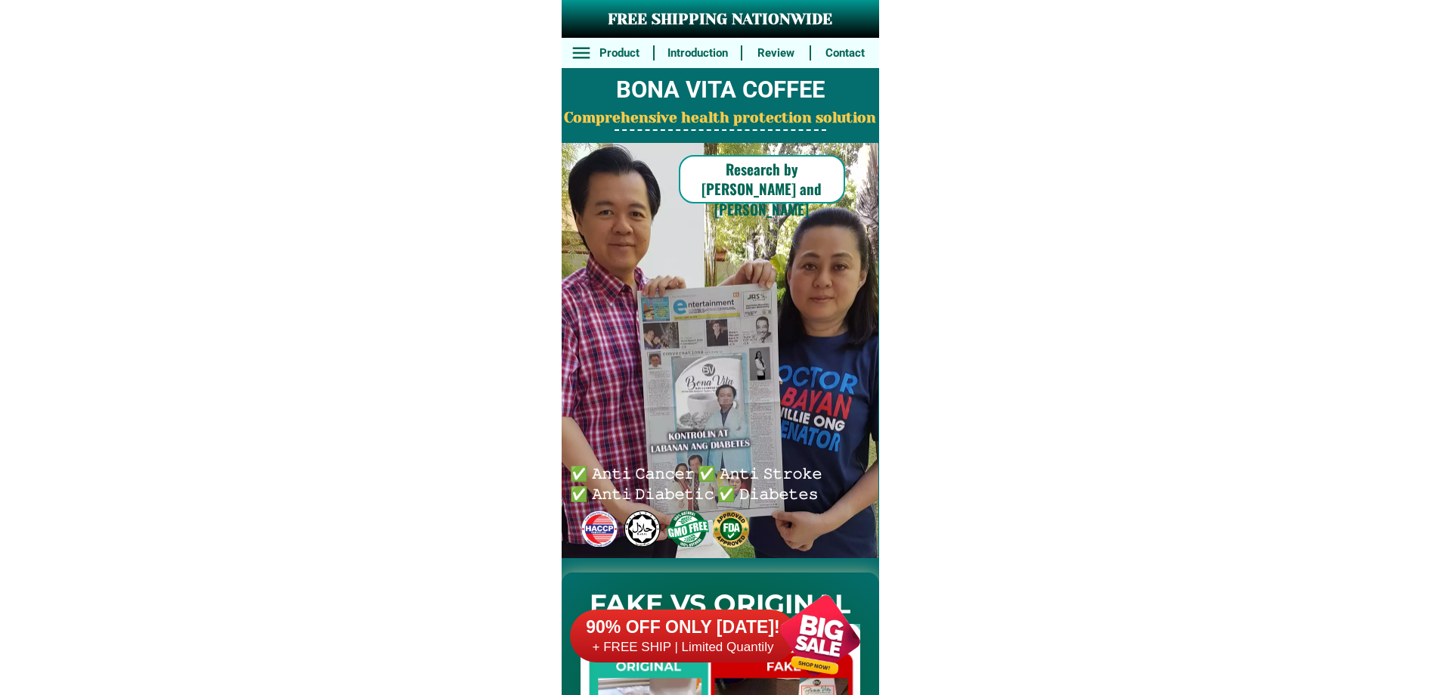 The height and width of the screenshot is (695, 1440). Describe the element at coordinates (619, 53) in the screenshot. I see `h6: Product` at that location.